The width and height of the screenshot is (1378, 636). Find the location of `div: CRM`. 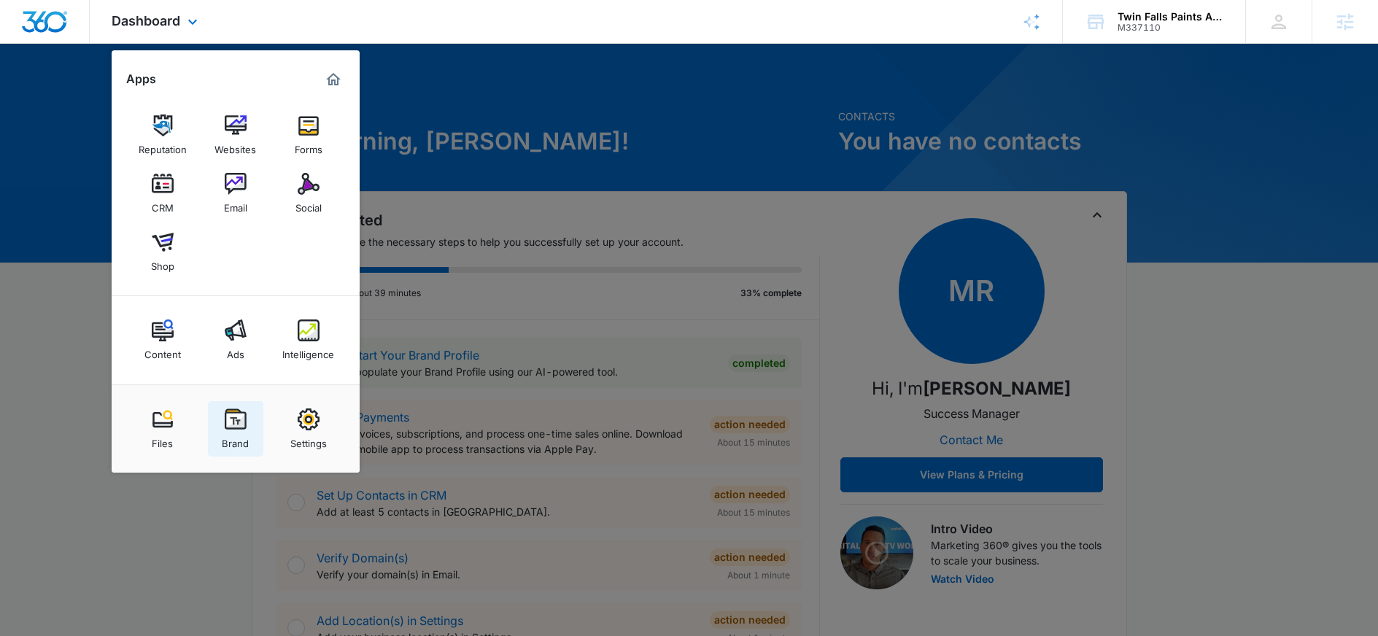

div: CRM is located at coordinates (163, 204).